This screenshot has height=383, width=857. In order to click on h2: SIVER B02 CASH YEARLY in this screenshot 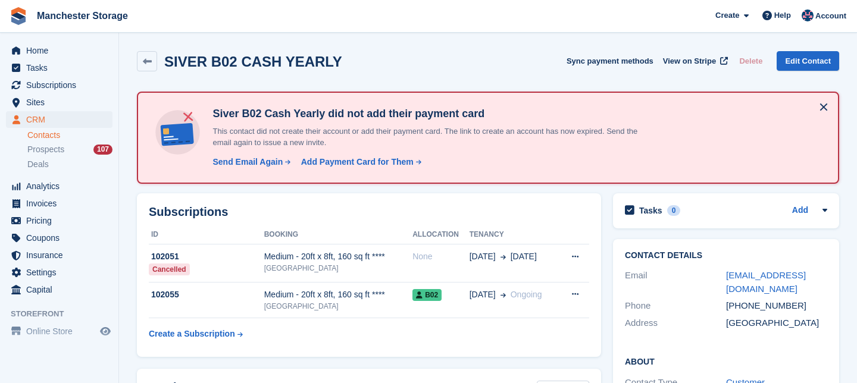, I will do `click(253, 61)`.